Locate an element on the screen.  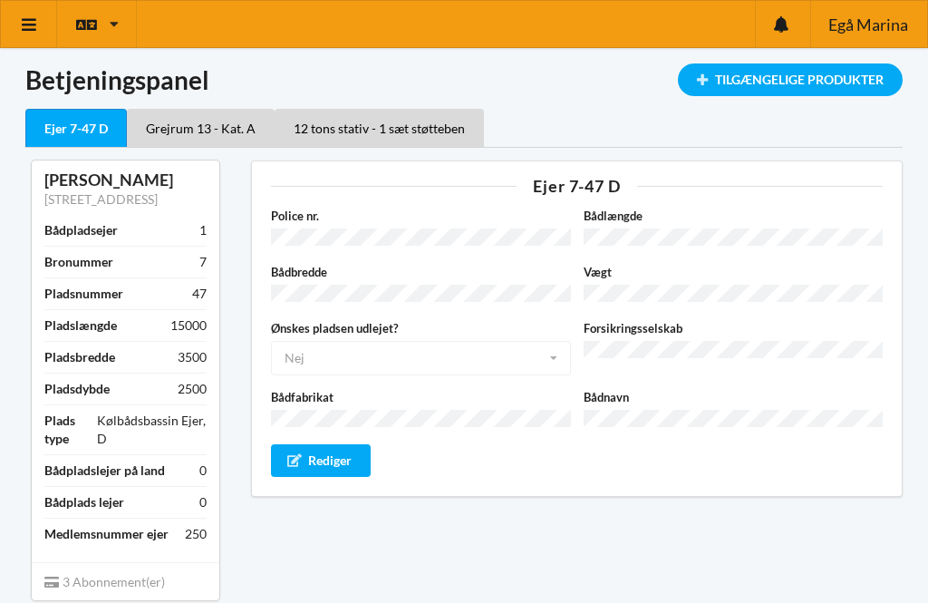
div: Rediger is located at coordinates (321, 461).